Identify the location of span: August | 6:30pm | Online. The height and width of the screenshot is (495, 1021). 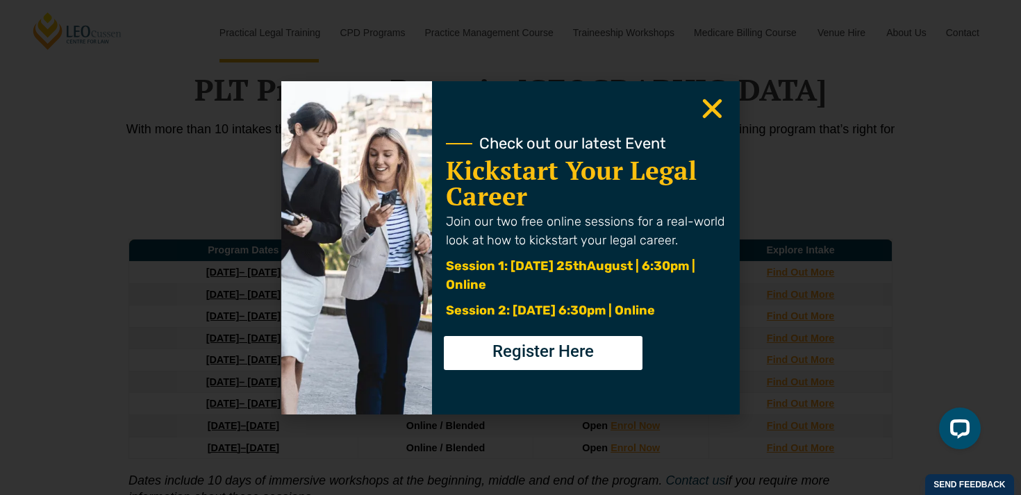
(570, 275).